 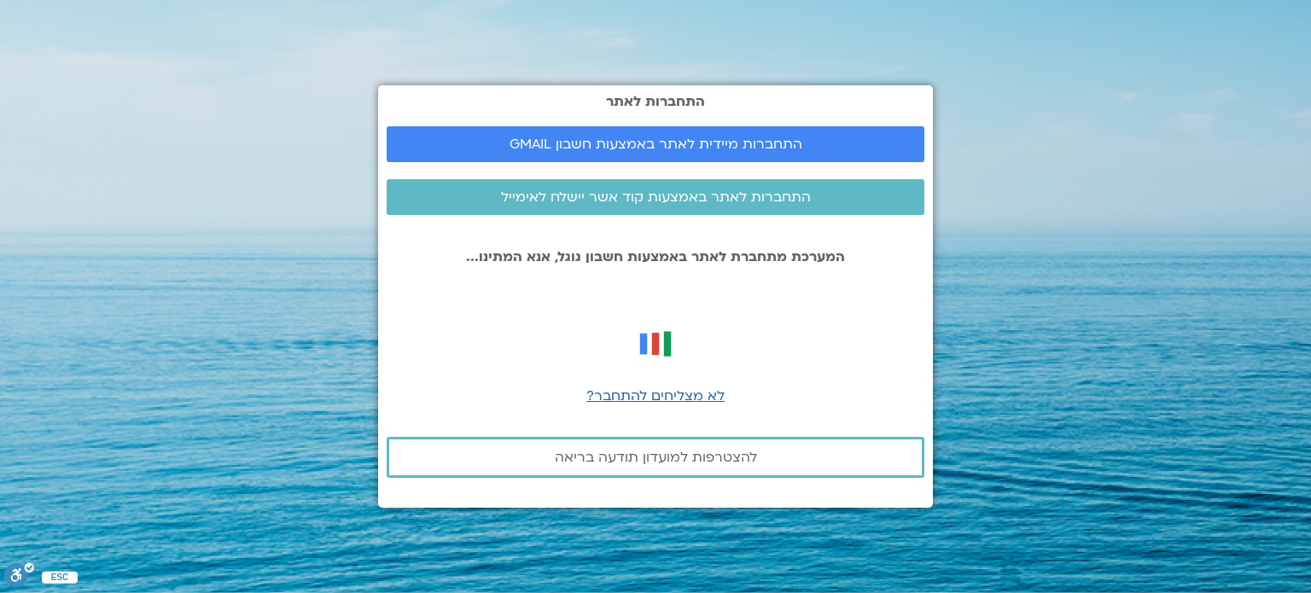 I want to click on span: התחברות מיידית לאתר באמצעות חשבון GMAIL, so click(x=656, y=144).